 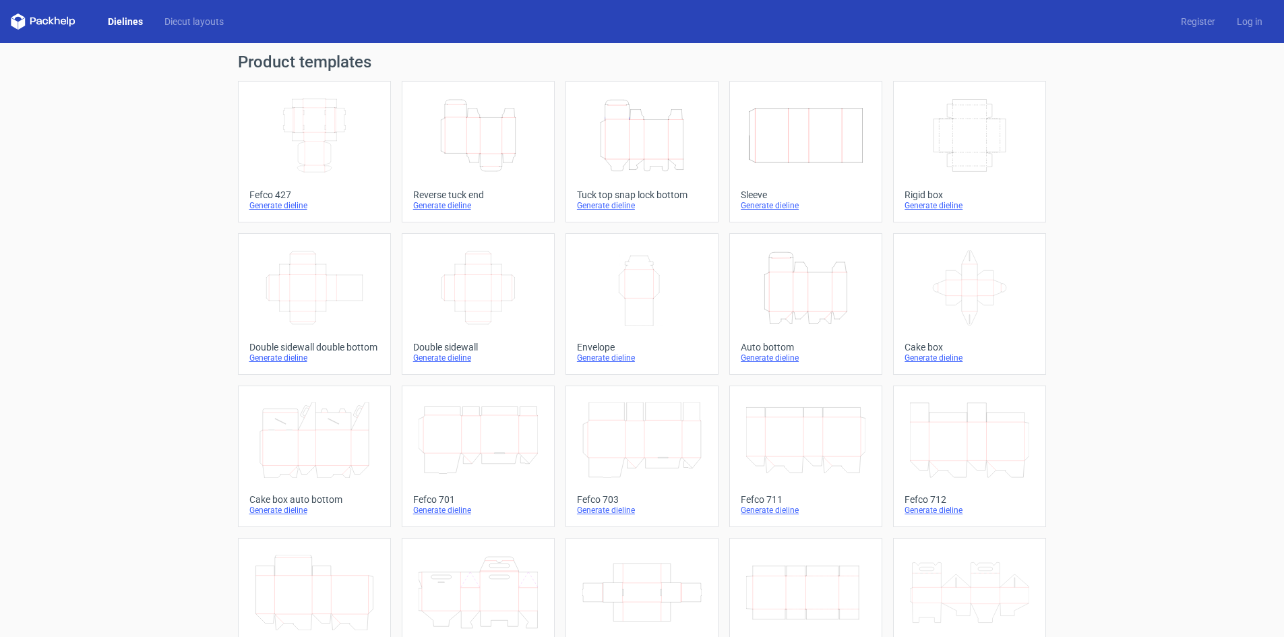 I want to click on a: Auto bottomGenerate dieline, so click(x=806, y=304).